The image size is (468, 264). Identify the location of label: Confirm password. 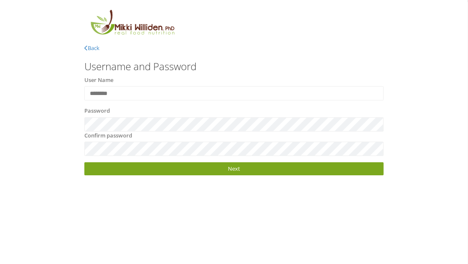
(108, 136).